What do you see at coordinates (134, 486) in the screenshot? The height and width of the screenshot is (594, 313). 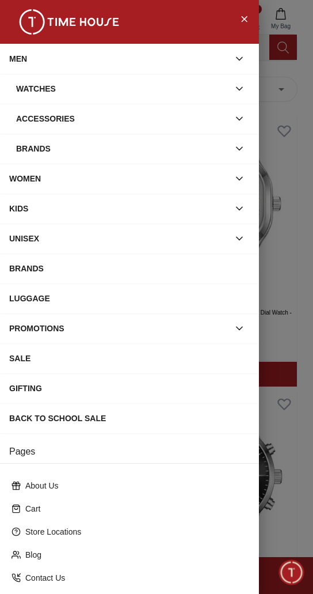 I see `p: About Us` at bounding box center [134, 486].